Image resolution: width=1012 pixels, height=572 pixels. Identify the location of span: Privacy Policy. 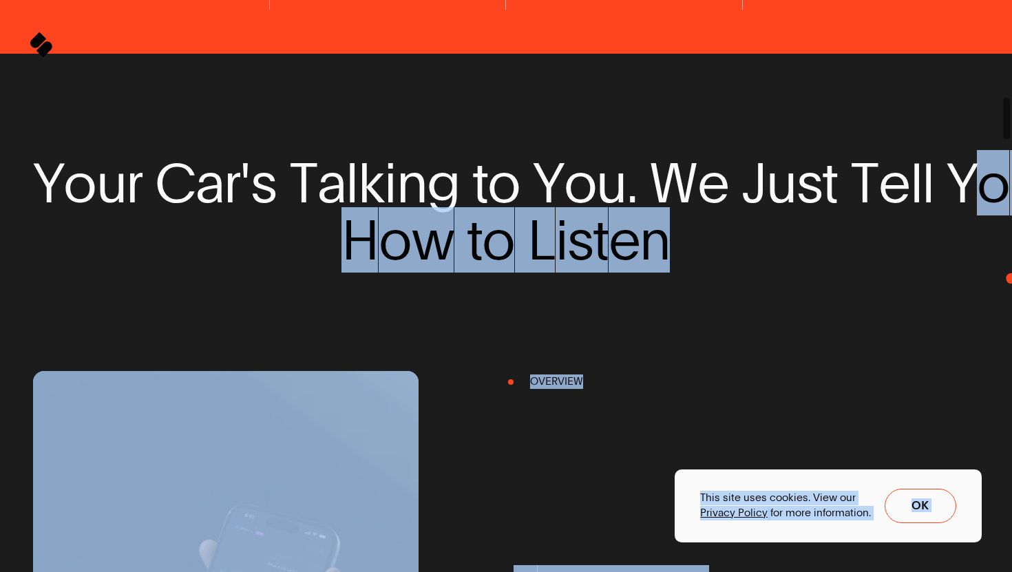
(734, 513).